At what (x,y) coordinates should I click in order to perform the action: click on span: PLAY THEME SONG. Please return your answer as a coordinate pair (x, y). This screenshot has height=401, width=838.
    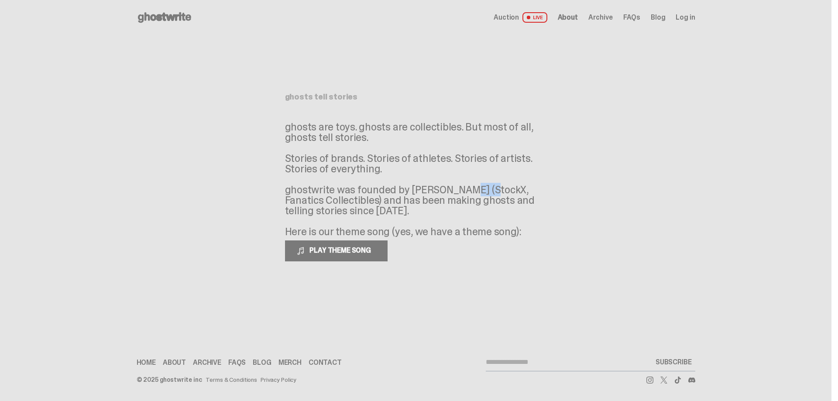
    Looking at the image, I should click on (341, 250).